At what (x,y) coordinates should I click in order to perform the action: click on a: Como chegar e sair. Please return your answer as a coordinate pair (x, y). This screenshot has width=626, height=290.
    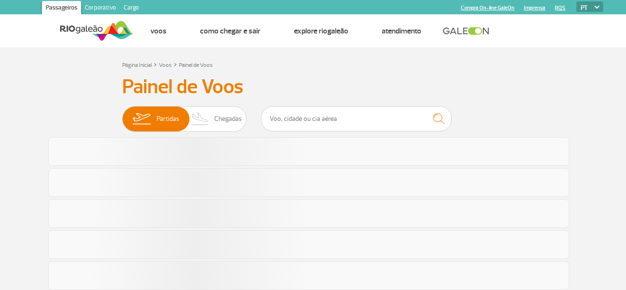
    Looking at the image, I should click on (230, 31).